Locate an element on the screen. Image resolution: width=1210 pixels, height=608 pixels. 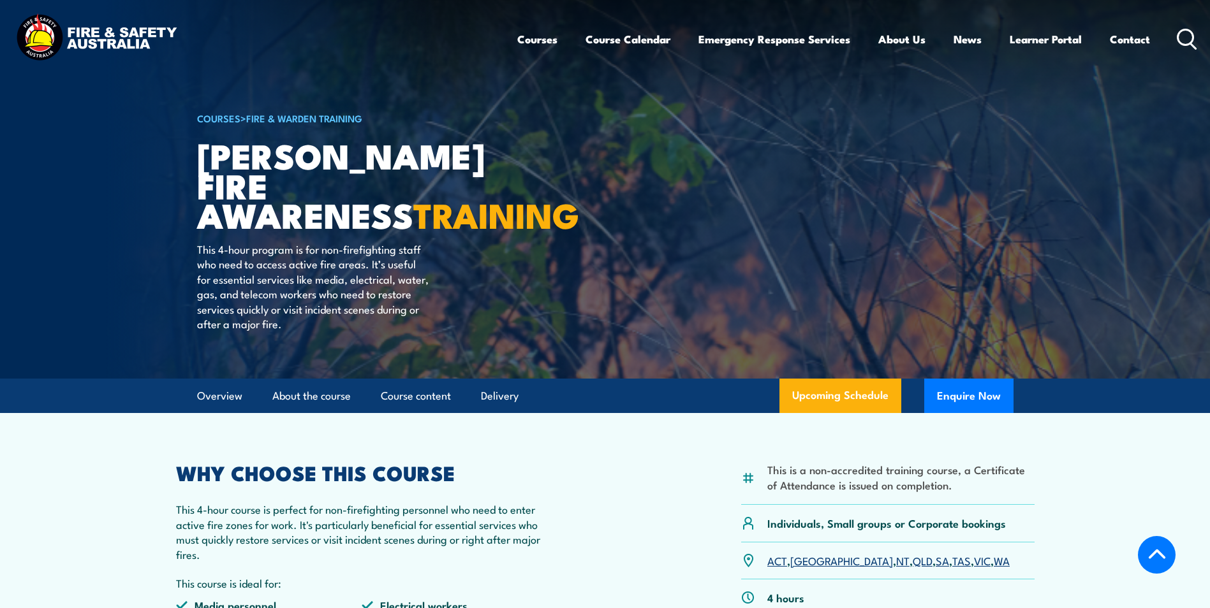
p: Individuals, Small groups or Corporate bookings is located at coordinates (886, 523).